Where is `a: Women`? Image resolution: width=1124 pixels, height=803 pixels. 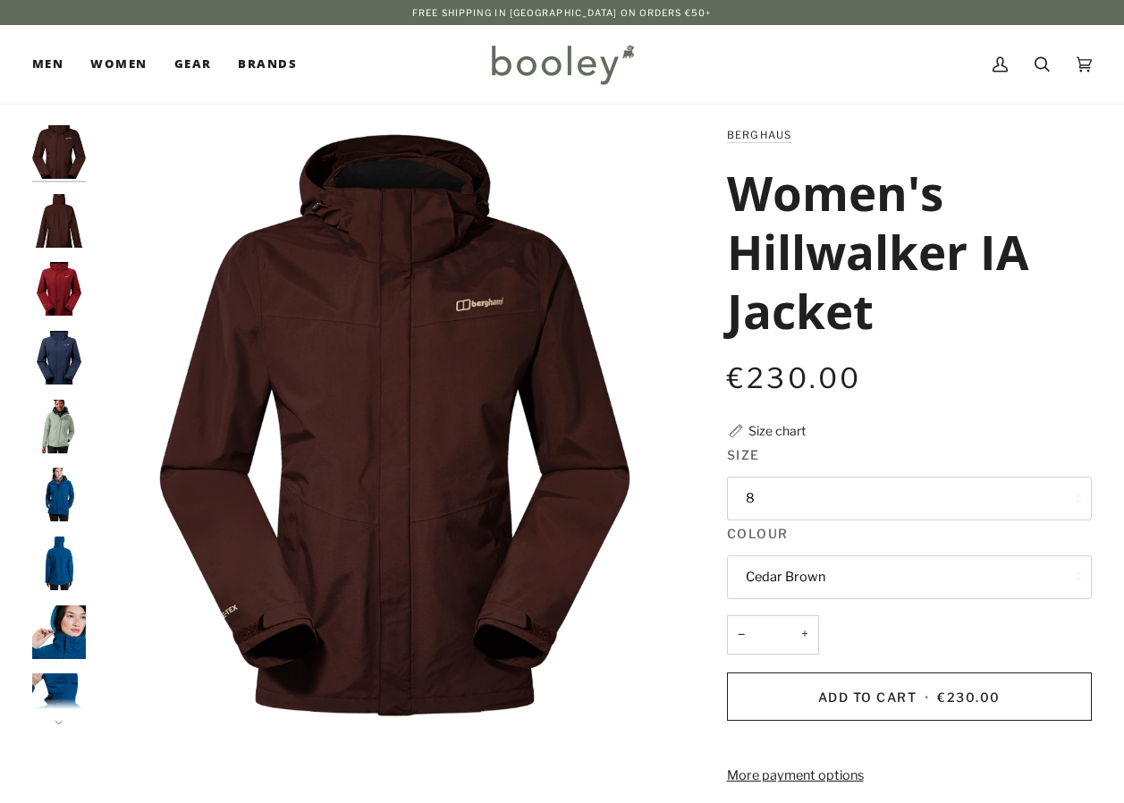
a: Women is located at coordinates (118, 64).